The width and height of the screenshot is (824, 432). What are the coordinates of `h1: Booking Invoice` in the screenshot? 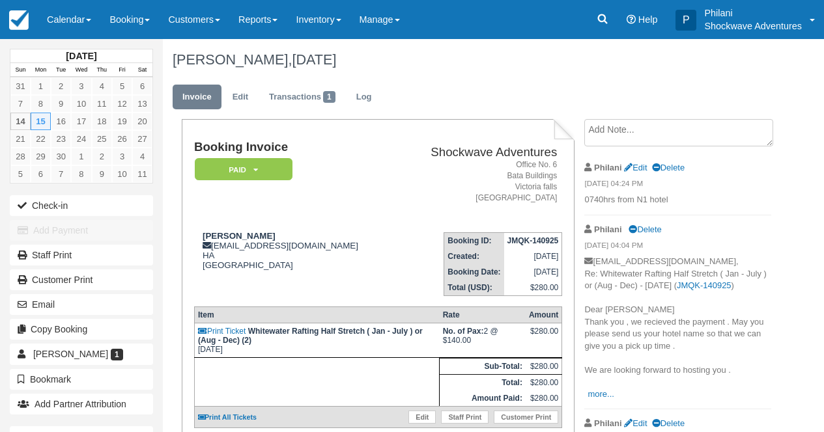 It's located at (294, 147).